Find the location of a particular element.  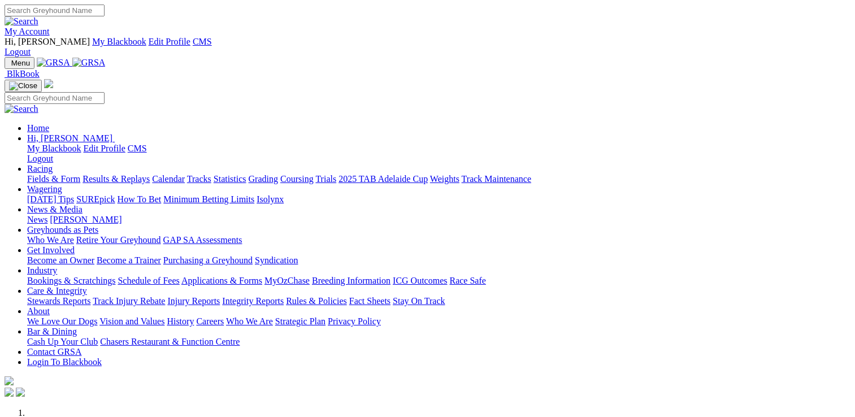

a: 2025 TAB Adelaide Cup is located at coordinates (383, 179).